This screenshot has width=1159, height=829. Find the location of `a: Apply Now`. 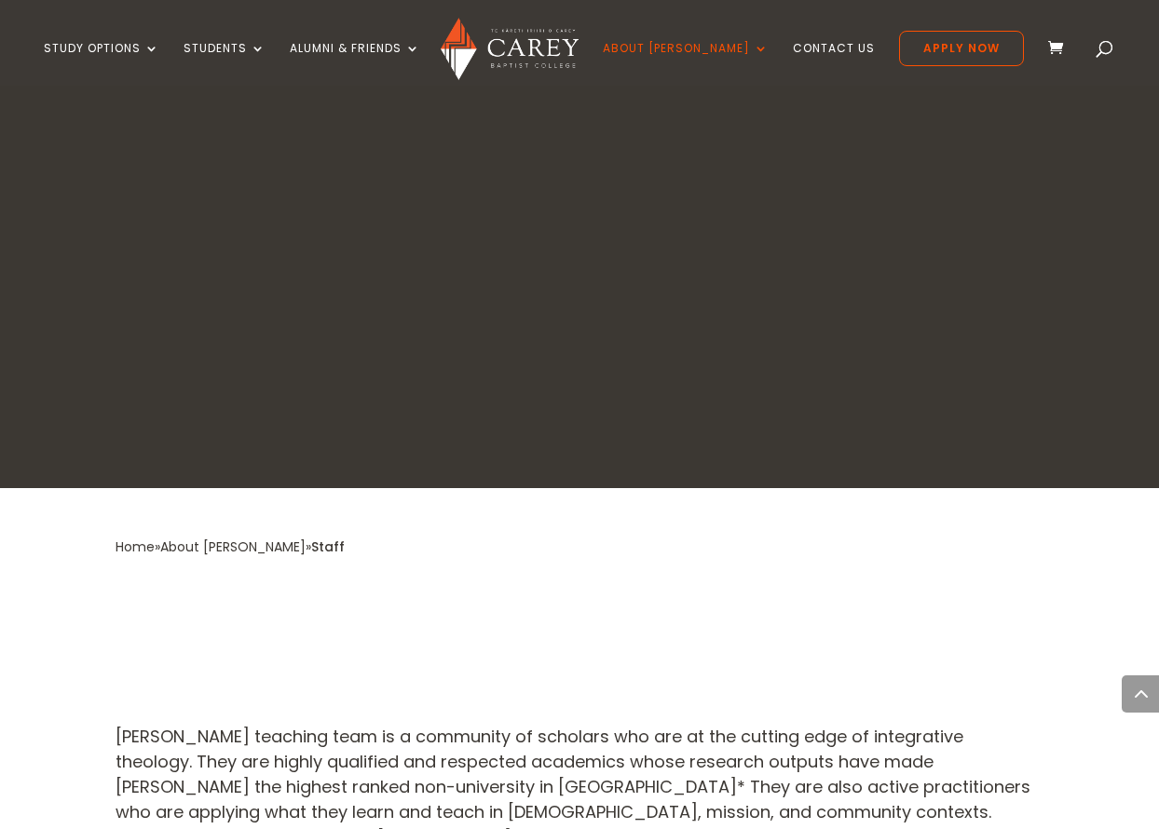

a: Apply Now is located at coordinates (962, 48).